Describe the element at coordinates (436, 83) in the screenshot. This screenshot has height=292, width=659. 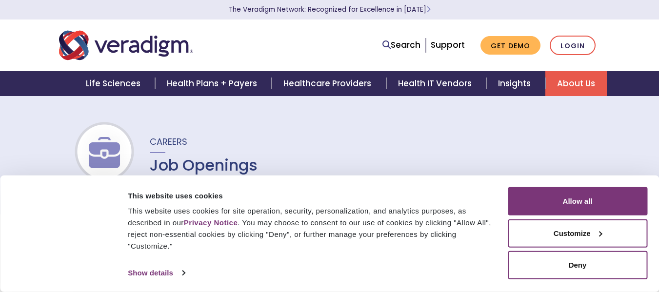
I see `a: Health IT Vendors` at that location.